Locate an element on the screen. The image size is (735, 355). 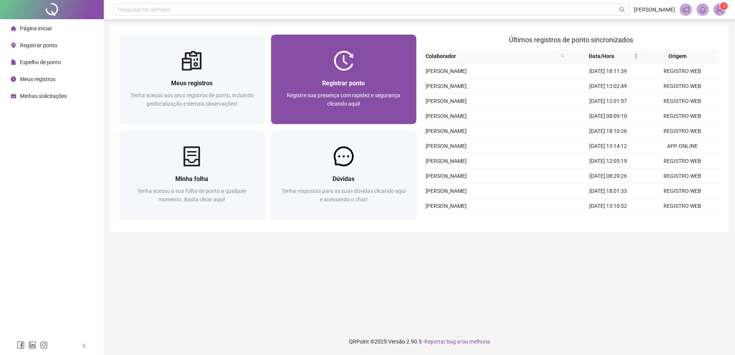
span: Colaborador is located at coordinates (491, 56).